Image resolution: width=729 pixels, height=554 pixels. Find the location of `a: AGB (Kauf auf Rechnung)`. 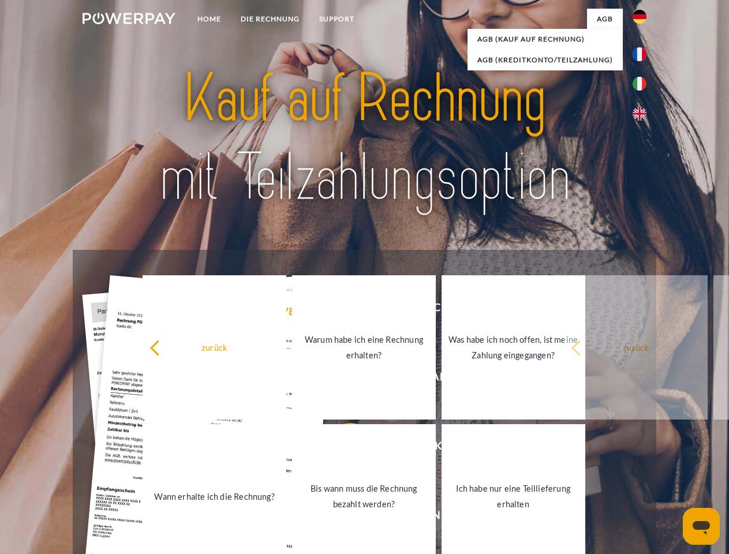

a: AGB (Kauf auf Rechnung) is located at coordinates (545, 39).